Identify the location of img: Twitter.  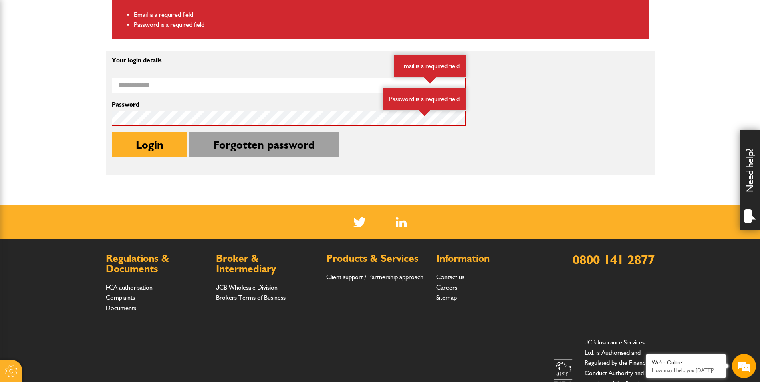
(359, 222).